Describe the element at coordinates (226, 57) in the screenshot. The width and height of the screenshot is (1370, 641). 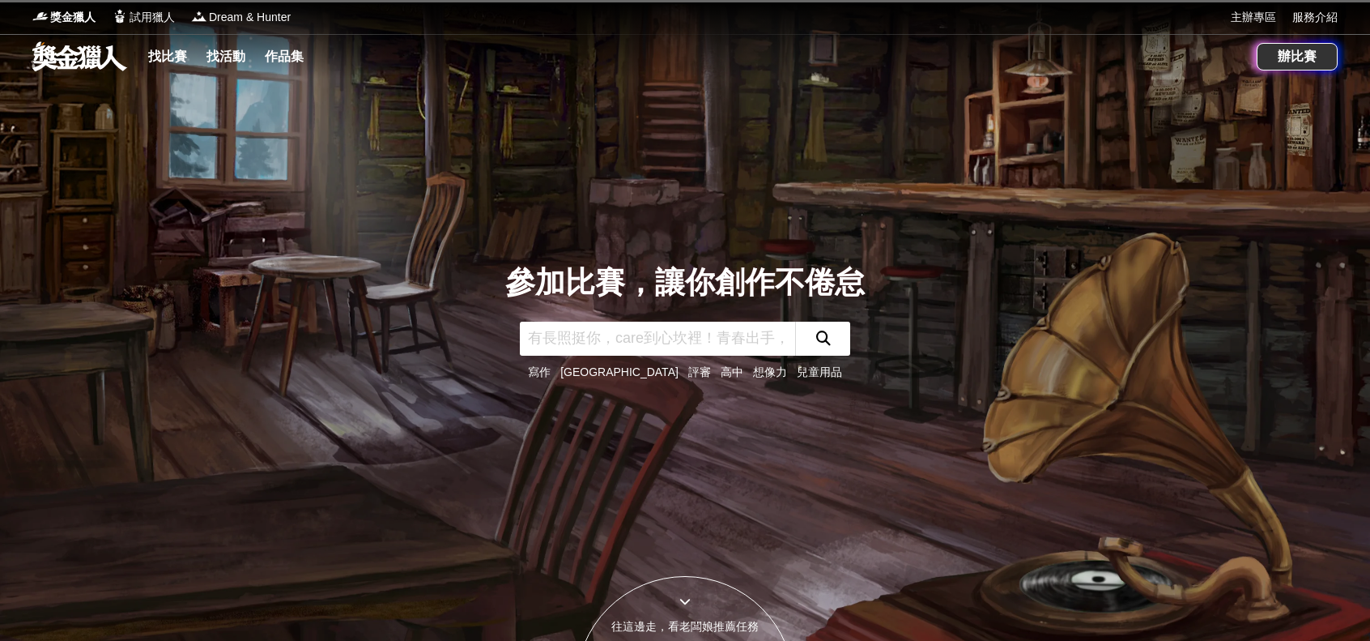
I see `a: 找活動` at that location.